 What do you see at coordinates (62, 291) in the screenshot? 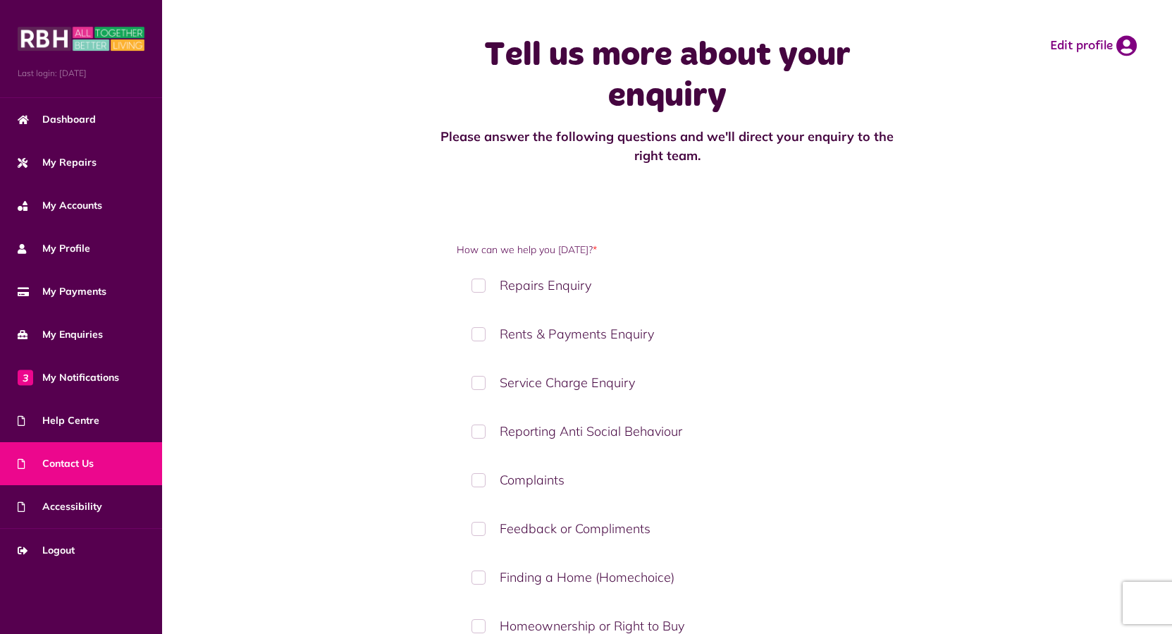
I see `span: My Payments` at bounding box center [62, 291].